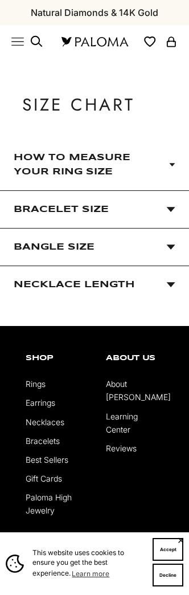 The image size is (189, 595). Describe the element at coordinates (121, 448) in the screenshot. I see `a: Reviews` at that location.